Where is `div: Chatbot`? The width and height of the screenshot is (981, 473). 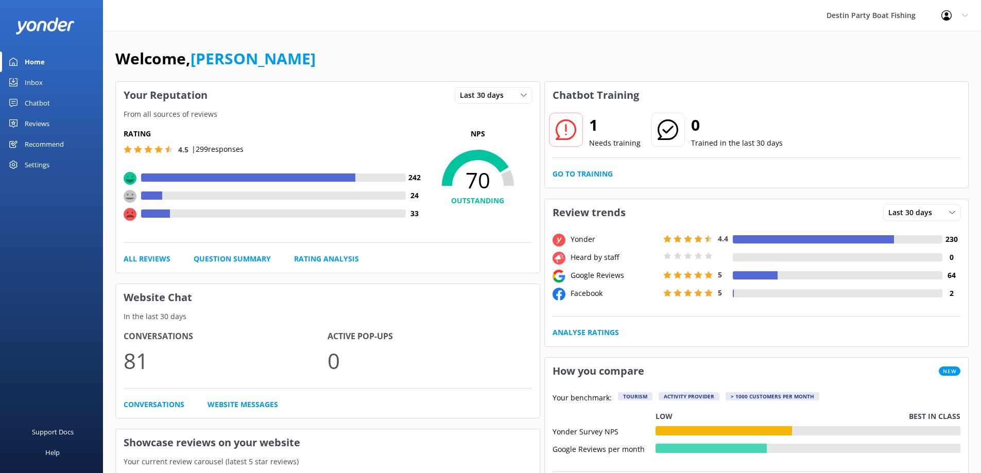
div: Chatbot is located at coordinates (37, 103).